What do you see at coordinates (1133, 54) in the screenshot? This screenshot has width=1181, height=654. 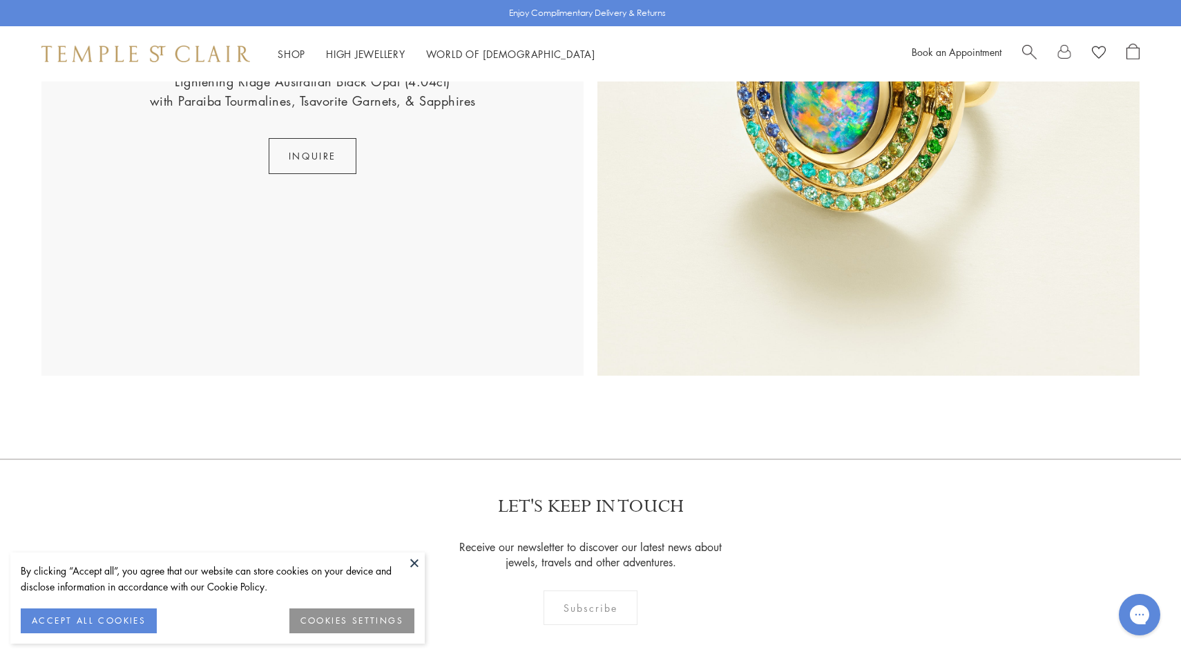 I see `a: Open Shopping Bag` at bounding box center [1133, 54].